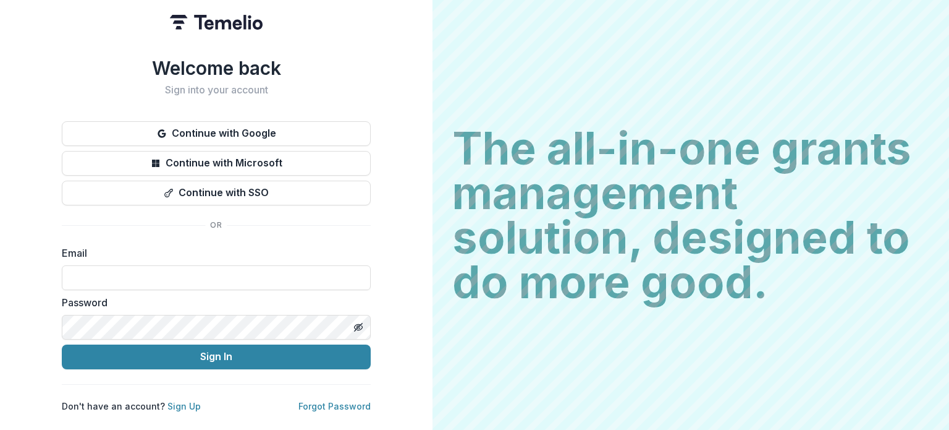 This screenshot has height=430, width=949. What do you see at coordinates (131, 405) in the screenshot?
I see `p: Don't have an account?` at bounding box center [131, 405].